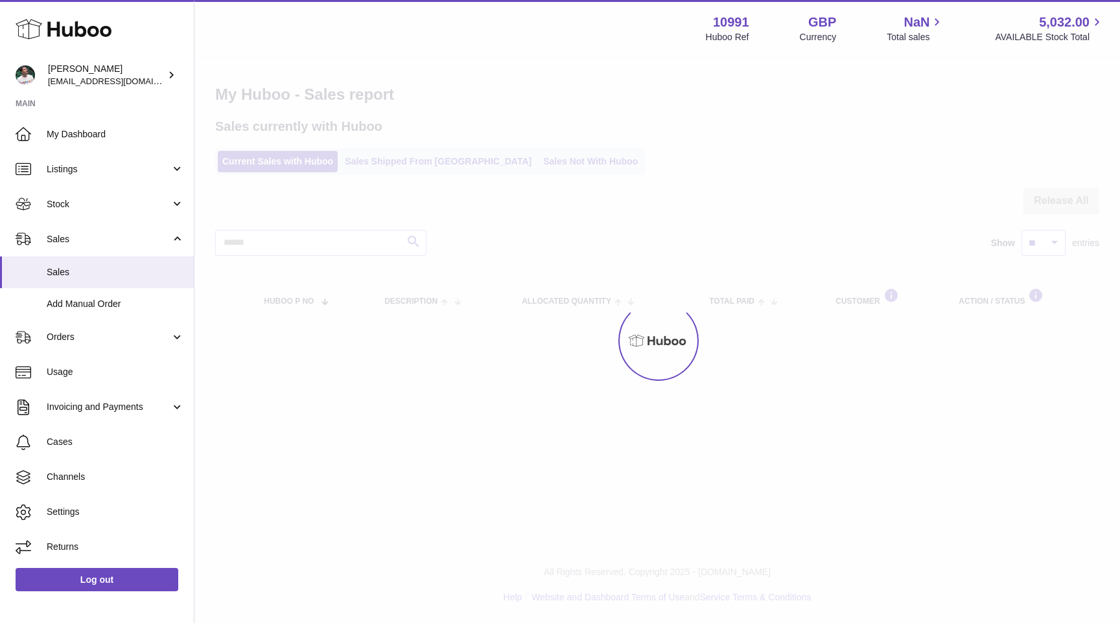 The height and width of the screenshot is (623, 1120). What do you see at coordinates (115, 547) in the screenshot?
I see `span: Returns` at bounding box center [115, 547].